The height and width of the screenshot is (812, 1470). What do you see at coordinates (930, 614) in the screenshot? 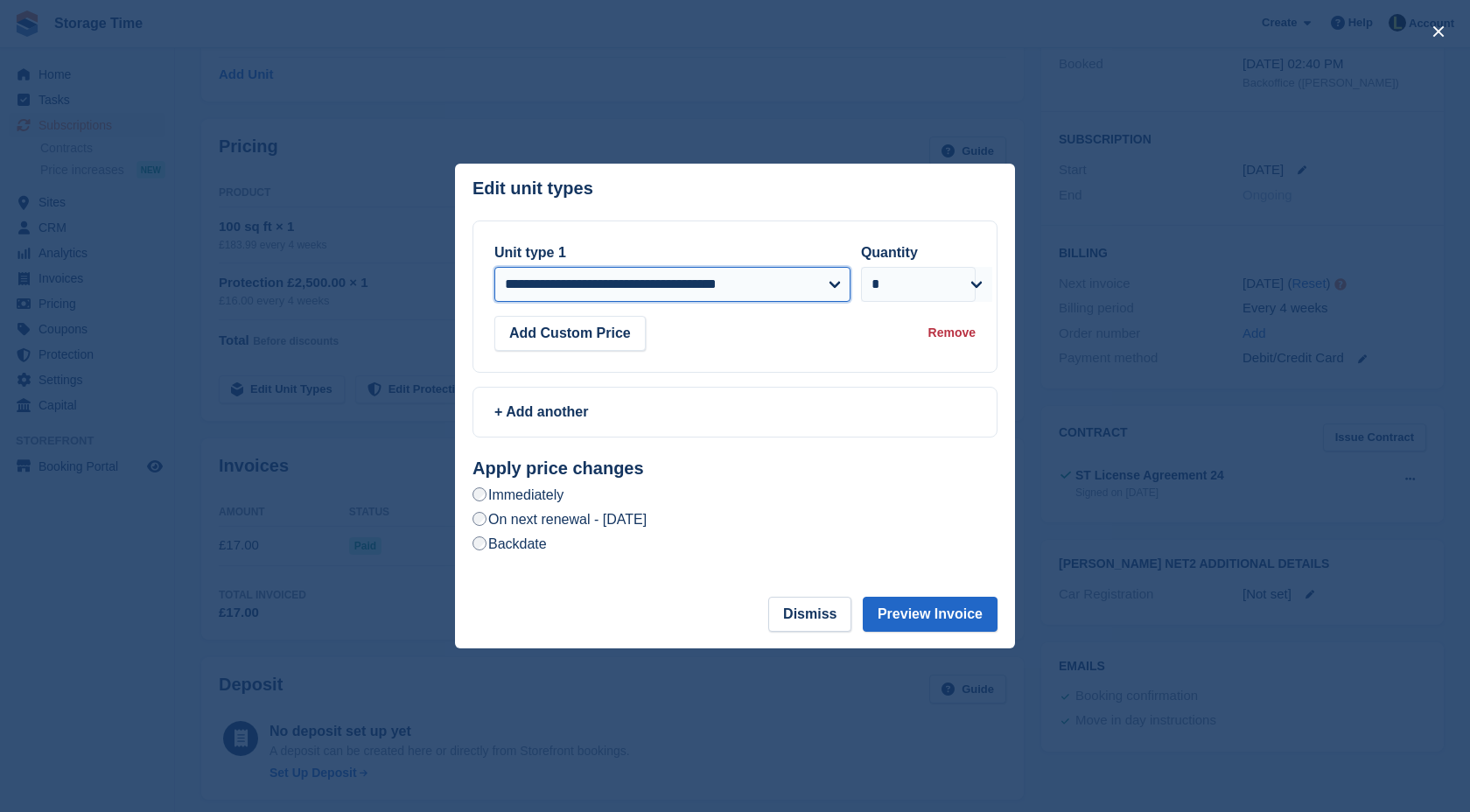
I see `button: Preview Invoice` at bounding box center [930, 614].